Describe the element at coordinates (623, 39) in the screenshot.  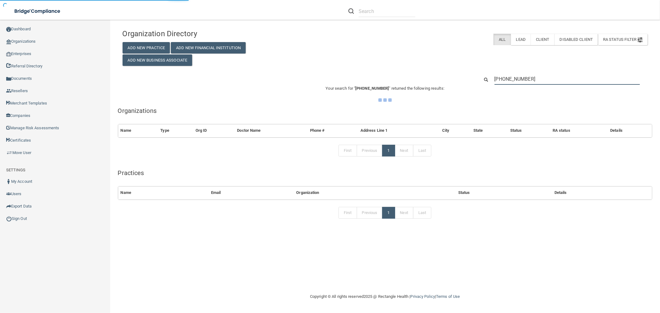
I see `span: RA Status Filter` at that location.